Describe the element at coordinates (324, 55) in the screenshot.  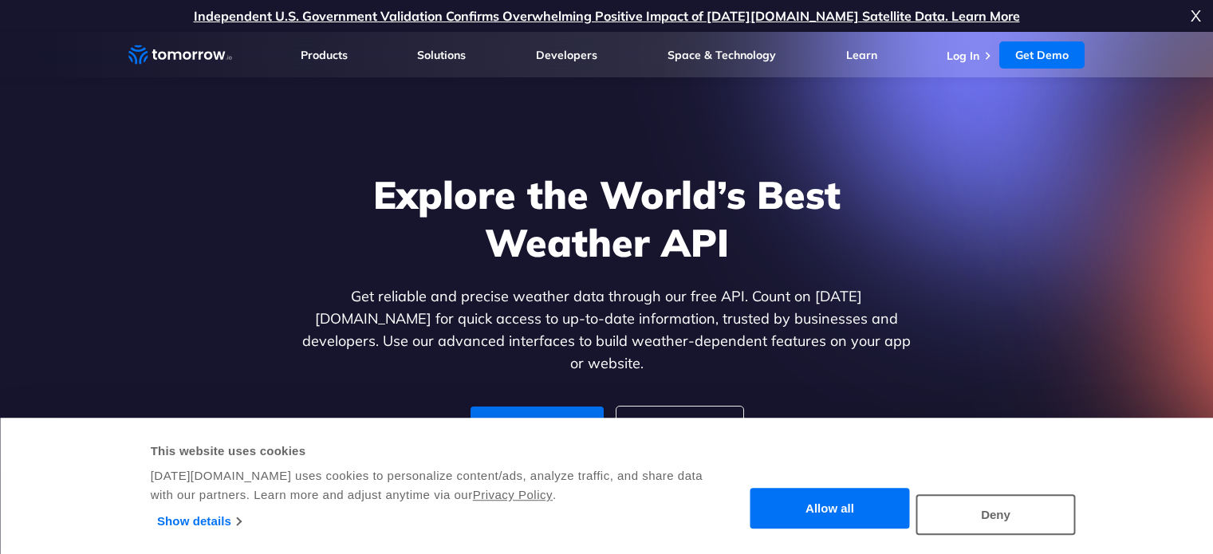
I see `a: Products` at that location.